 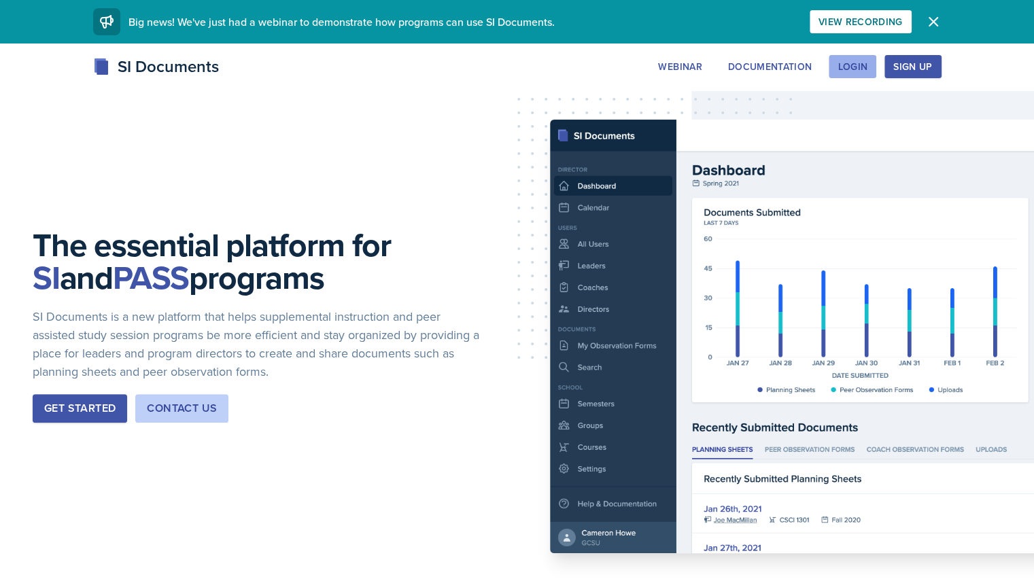 I want to click on button: Get Started, so click(x=80, y=409).